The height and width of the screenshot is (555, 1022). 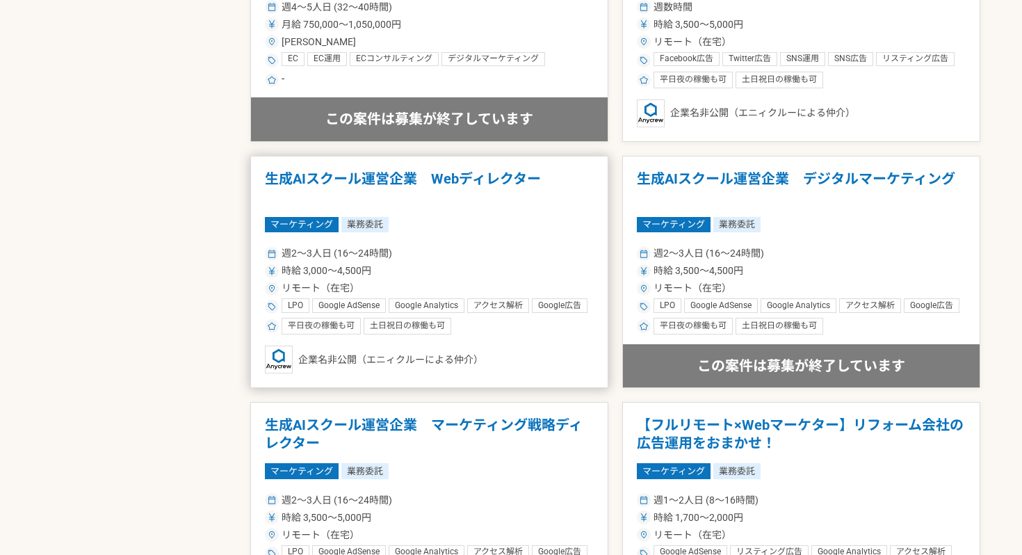 What do you see at coordinates (749, 59) in the screenshot?
I see `span: Twitter広告` at bounding box center [749, 59].